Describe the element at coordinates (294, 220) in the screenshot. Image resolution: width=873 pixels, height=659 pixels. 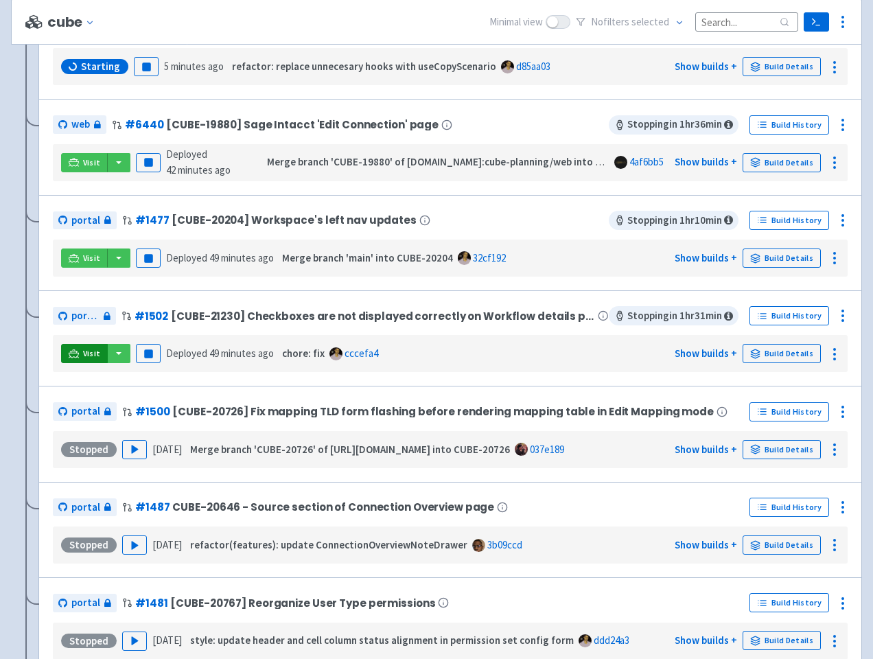
I see `span: [CUBE-20204] Workspace's left nav updates` at that location.